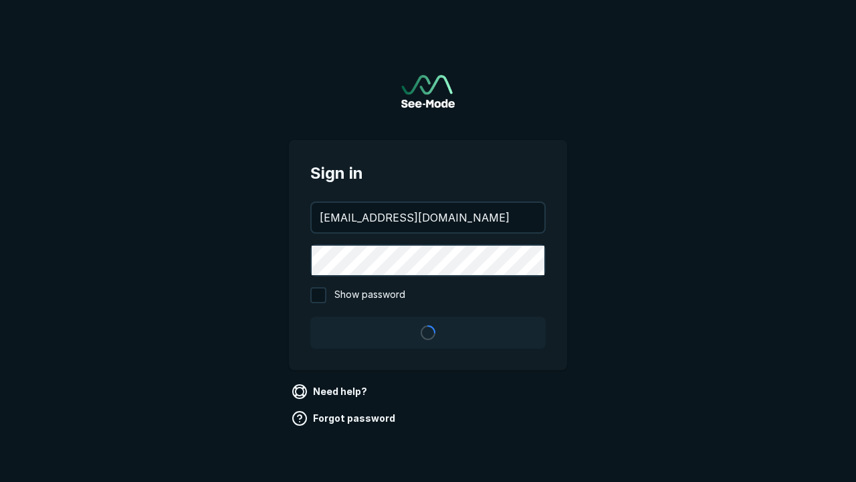 The width and height of the screenshot is (856, 482). Describe the element at coordinates (428, 91) in the screenshot. I see `a: Go to sign in` at that location.